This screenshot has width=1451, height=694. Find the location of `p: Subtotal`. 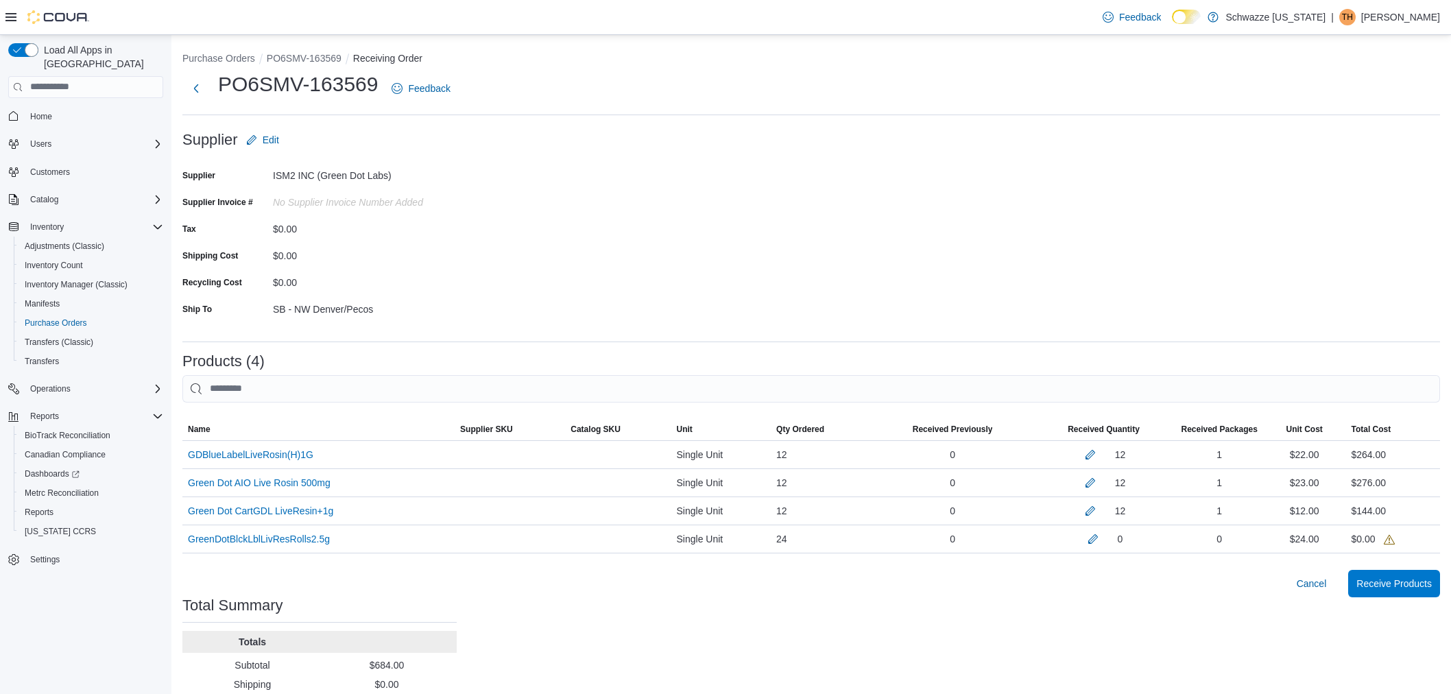

p: Subtotal is located at coordinates (252, 665).